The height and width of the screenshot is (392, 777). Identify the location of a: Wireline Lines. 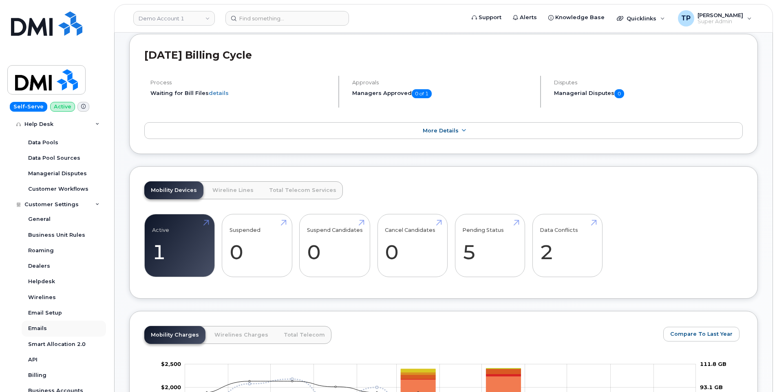
(233, 190).